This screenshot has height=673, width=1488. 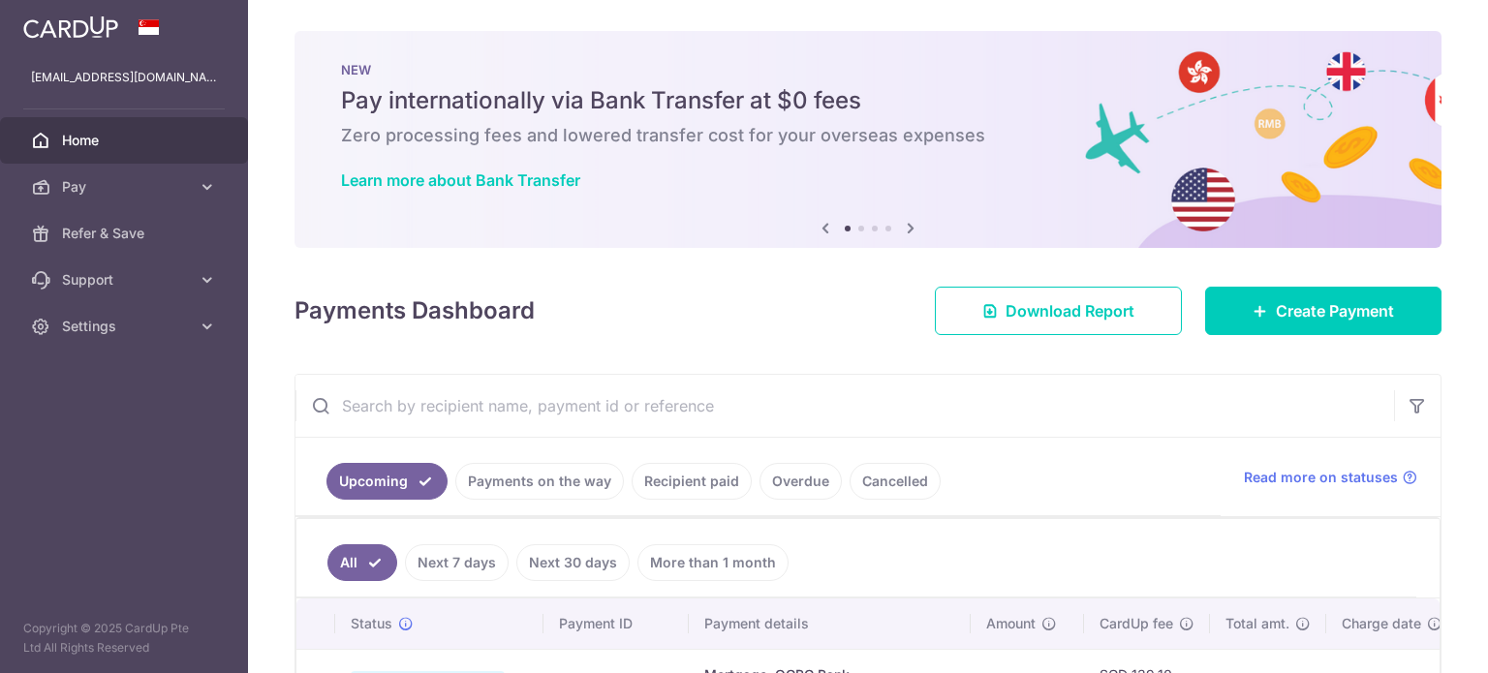 What do you see at coordinates (1136, 624) in the screenshot?
I see `span: CardUp fee` at bounding box center [1136, 624].